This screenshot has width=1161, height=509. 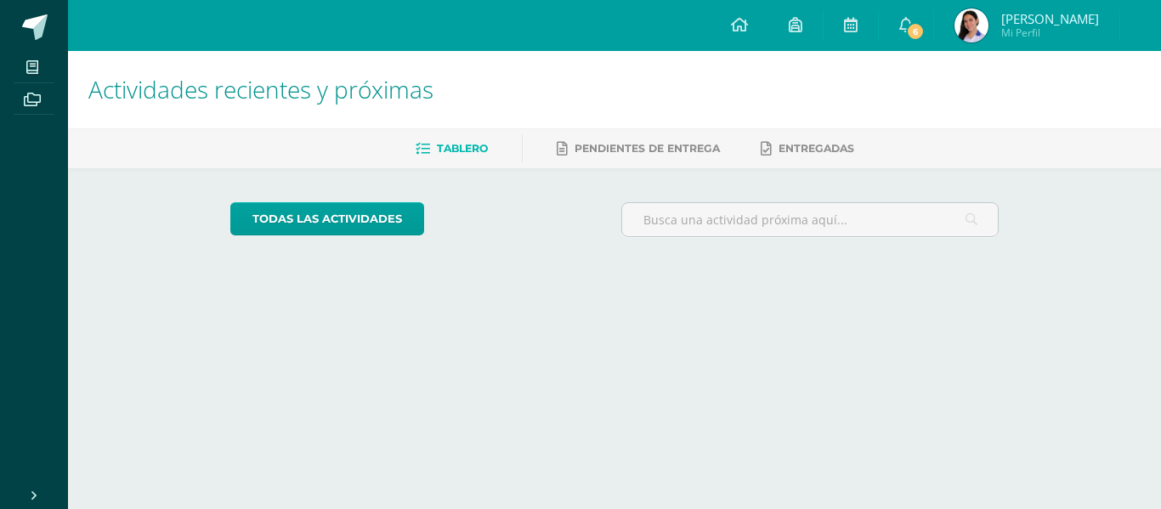 I want to click on input: Busca una actividad próxima aquí..., so click(x=810, y=219).